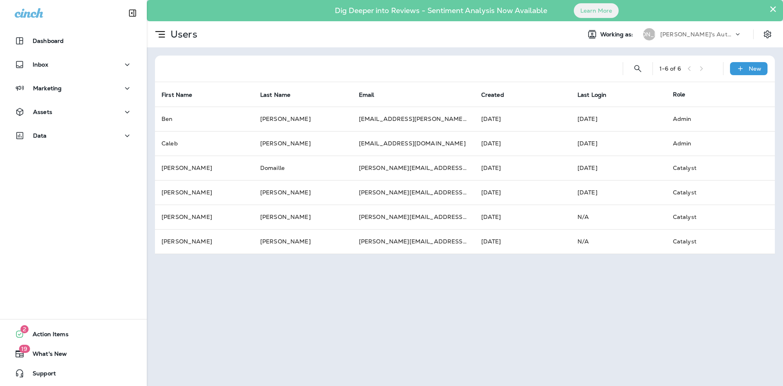 This screenshot has width=783, height=386. What do you see at coordinates (133, 13) in the screenshot?
I see `button: Collapse Sidebar` at bounding box center [133, 13].